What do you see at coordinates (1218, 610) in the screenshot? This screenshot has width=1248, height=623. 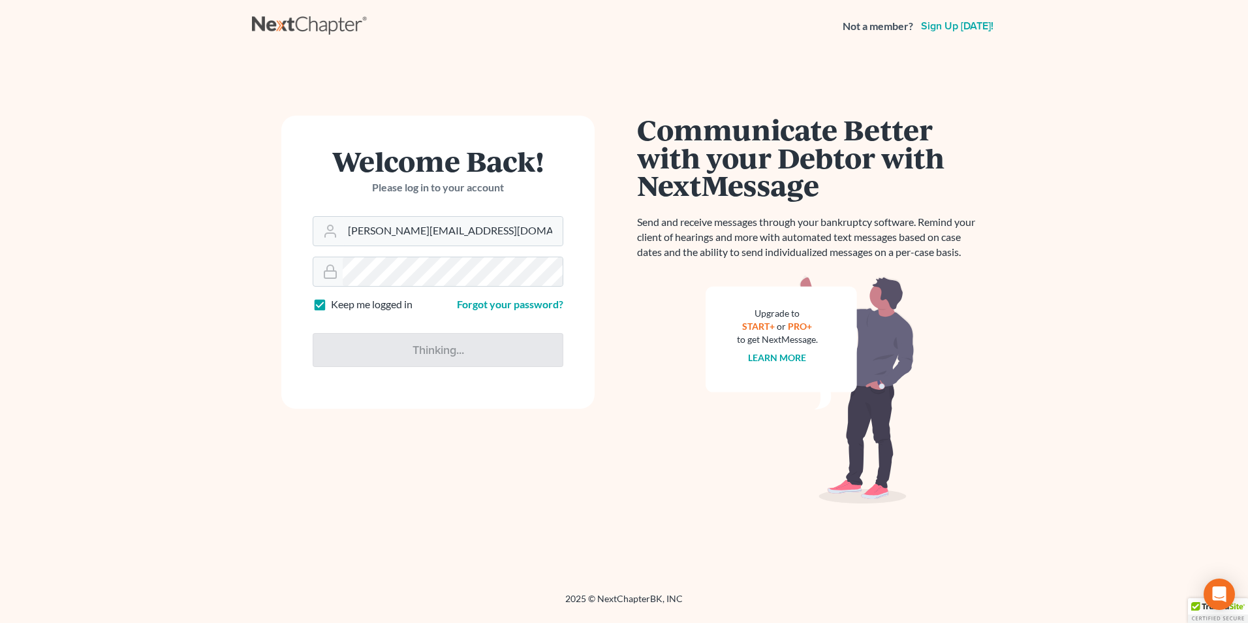 I see `div: TrustedSite Certified` at bounding box center [1218, 610].